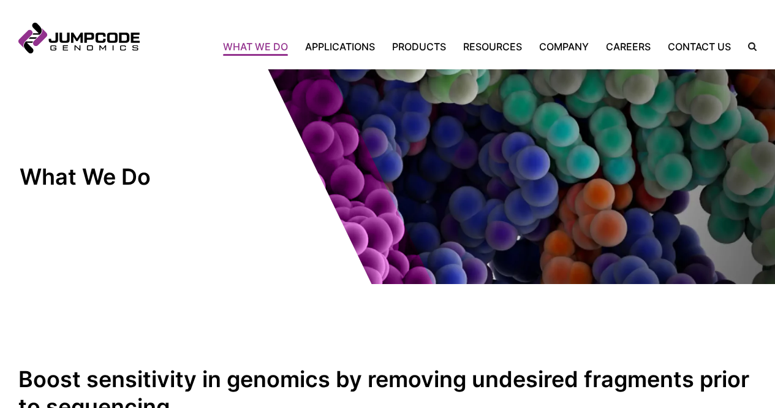 This screenshot has height=408, width=775. I want to click on label: Search the site., so click(748, 47).